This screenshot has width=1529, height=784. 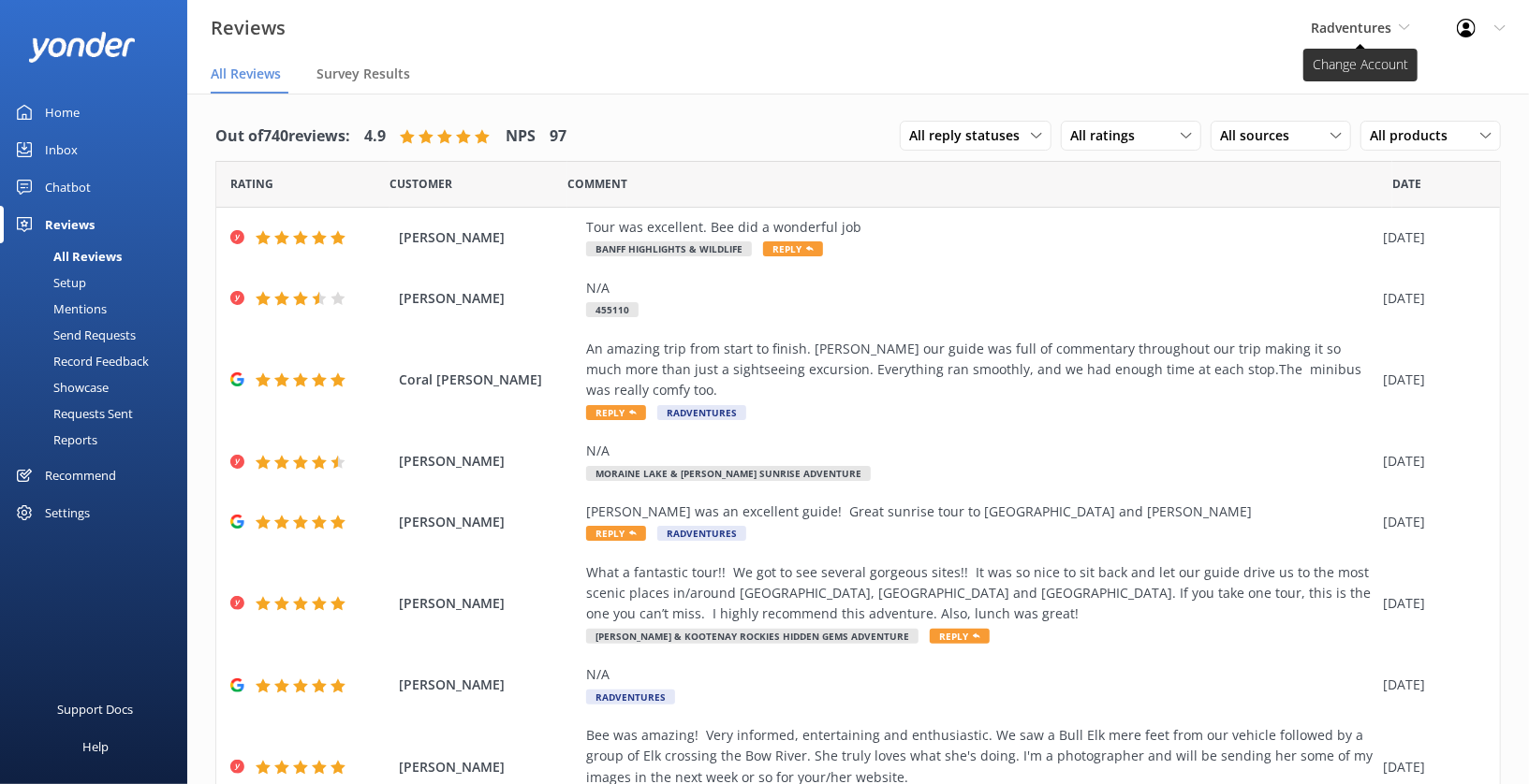 I want to click on h4: 97, so click(x=558, y=137).